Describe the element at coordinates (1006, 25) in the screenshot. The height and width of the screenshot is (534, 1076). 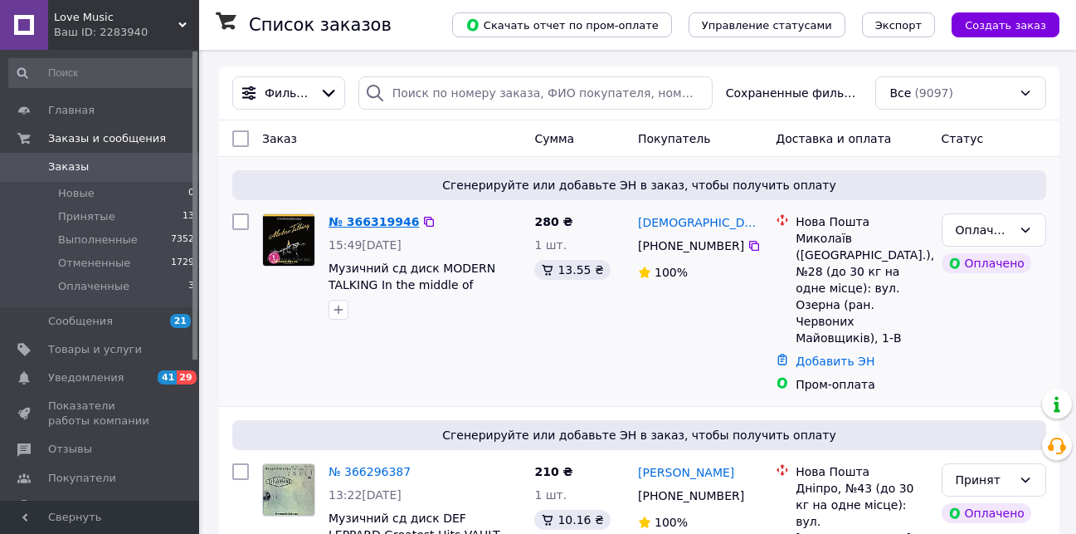
I see `button: Создать заказ` at that location.